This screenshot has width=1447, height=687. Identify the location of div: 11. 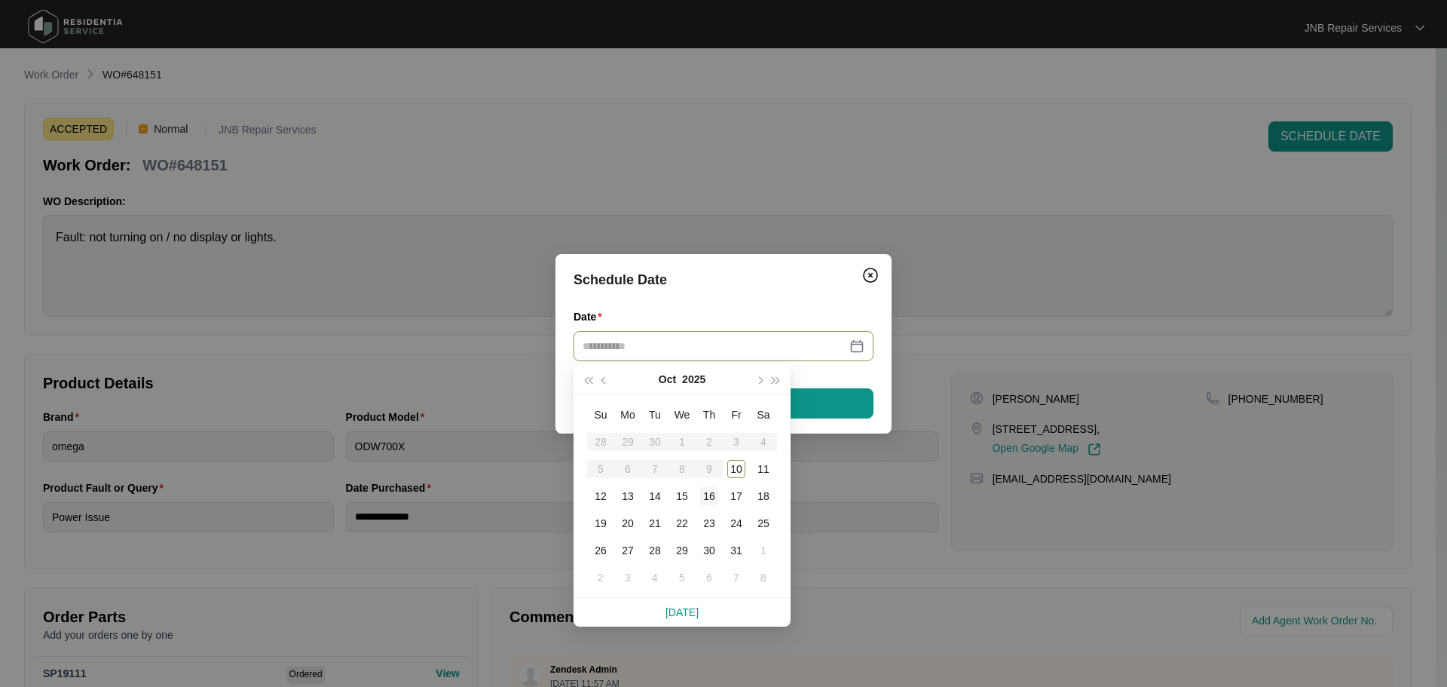
(764, 469).